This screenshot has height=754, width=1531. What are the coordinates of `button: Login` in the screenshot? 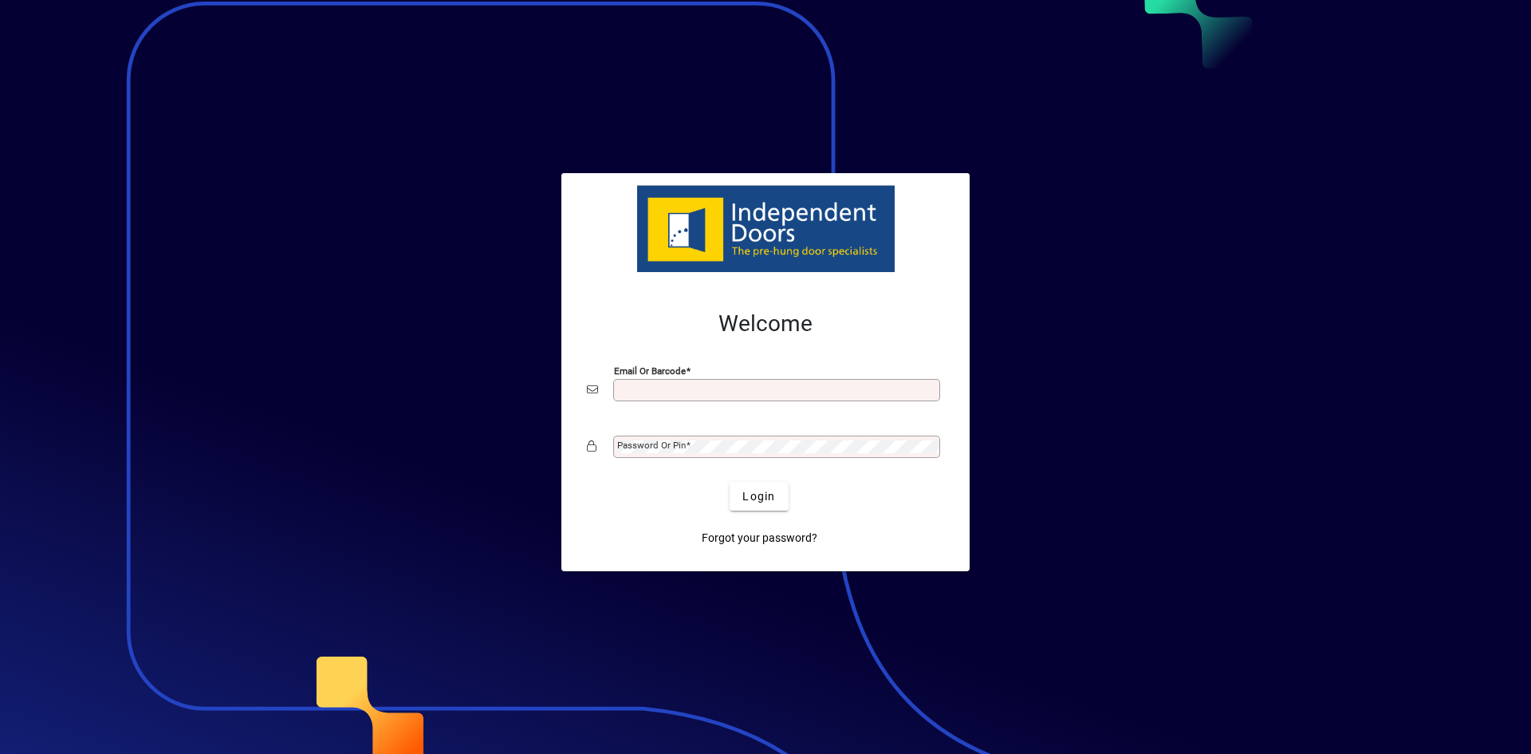 It's located at (758, 496).